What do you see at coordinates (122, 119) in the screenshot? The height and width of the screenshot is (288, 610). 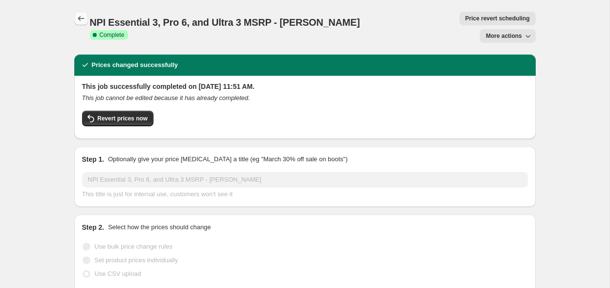 I see `span: Revert prices now` at bounding box center [122, 119].